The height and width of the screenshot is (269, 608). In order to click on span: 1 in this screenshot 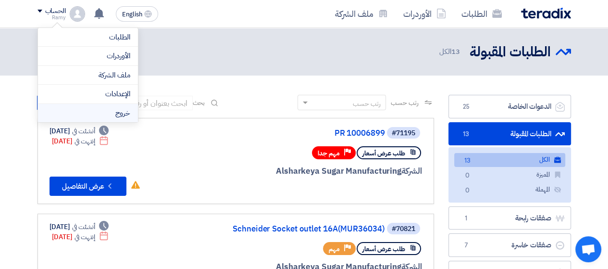, I will do `click(466, 218)`.